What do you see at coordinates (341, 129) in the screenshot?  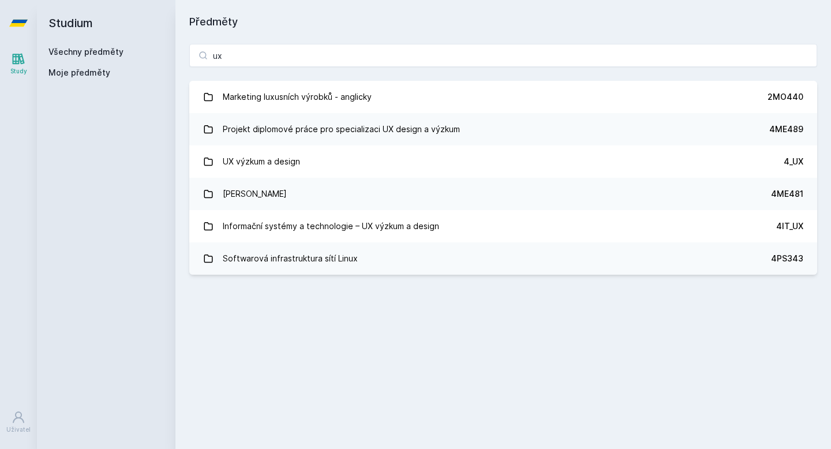 I see `div: Projekt diplomové práce pro specializaci UX design a výzkum` at bounding box center [341, 129].